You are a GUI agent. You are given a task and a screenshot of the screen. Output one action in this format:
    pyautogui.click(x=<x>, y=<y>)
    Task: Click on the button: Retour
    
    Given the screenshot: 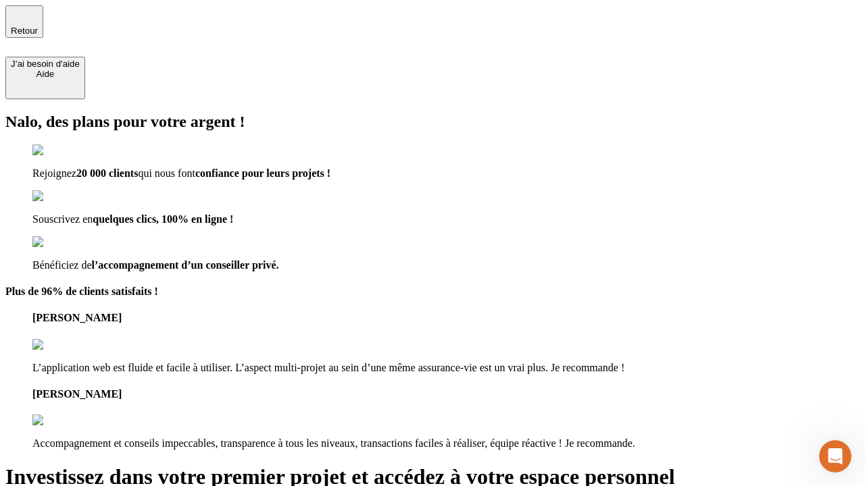 What is the action you would take?
    pyautogui.click(x=24, y=22)
    